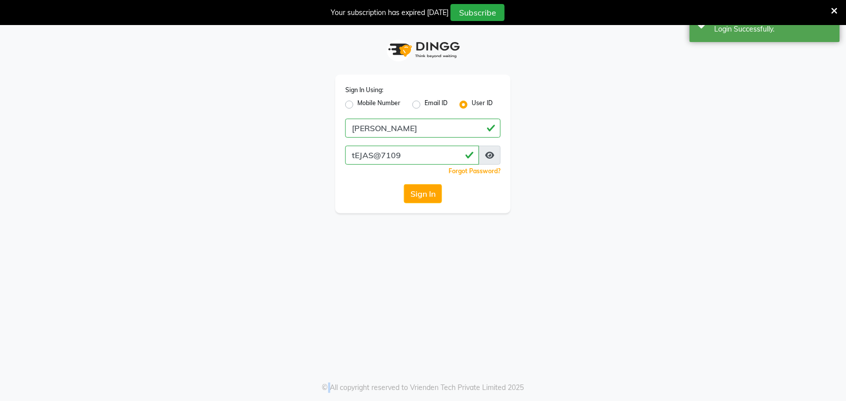 The image size is (846, 401). What do you see at coordinates (423, 194) in the screenshot?
I see `button: Sign In` at bounding box center [423, 194].